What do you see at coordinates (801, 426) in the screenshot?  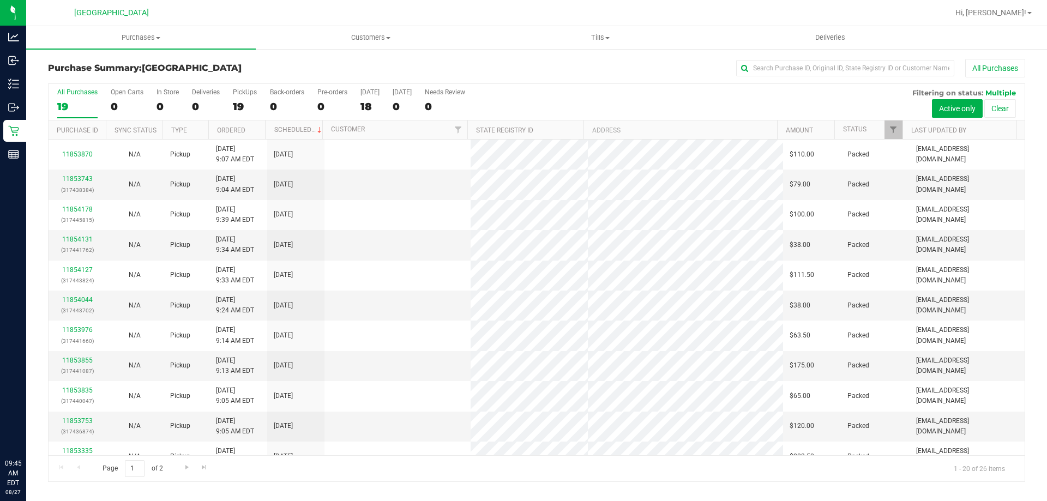 I see `span: $120.00` at bounding box center [801, 426].